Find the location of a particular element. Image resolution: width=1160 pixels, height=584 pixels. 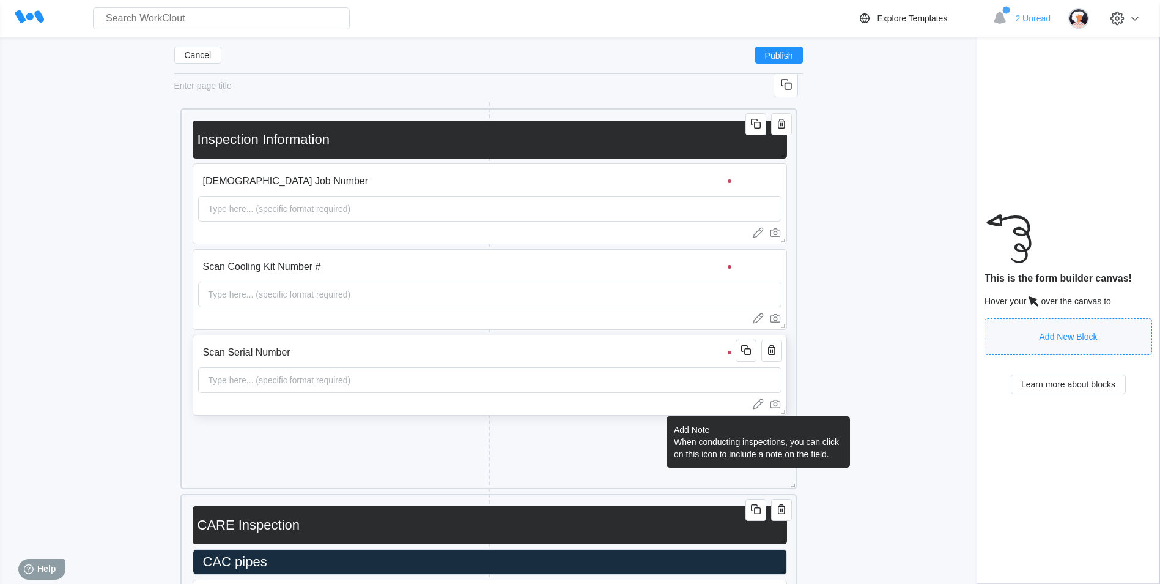

div: Add New Block is located at coordinates (1069, 336).